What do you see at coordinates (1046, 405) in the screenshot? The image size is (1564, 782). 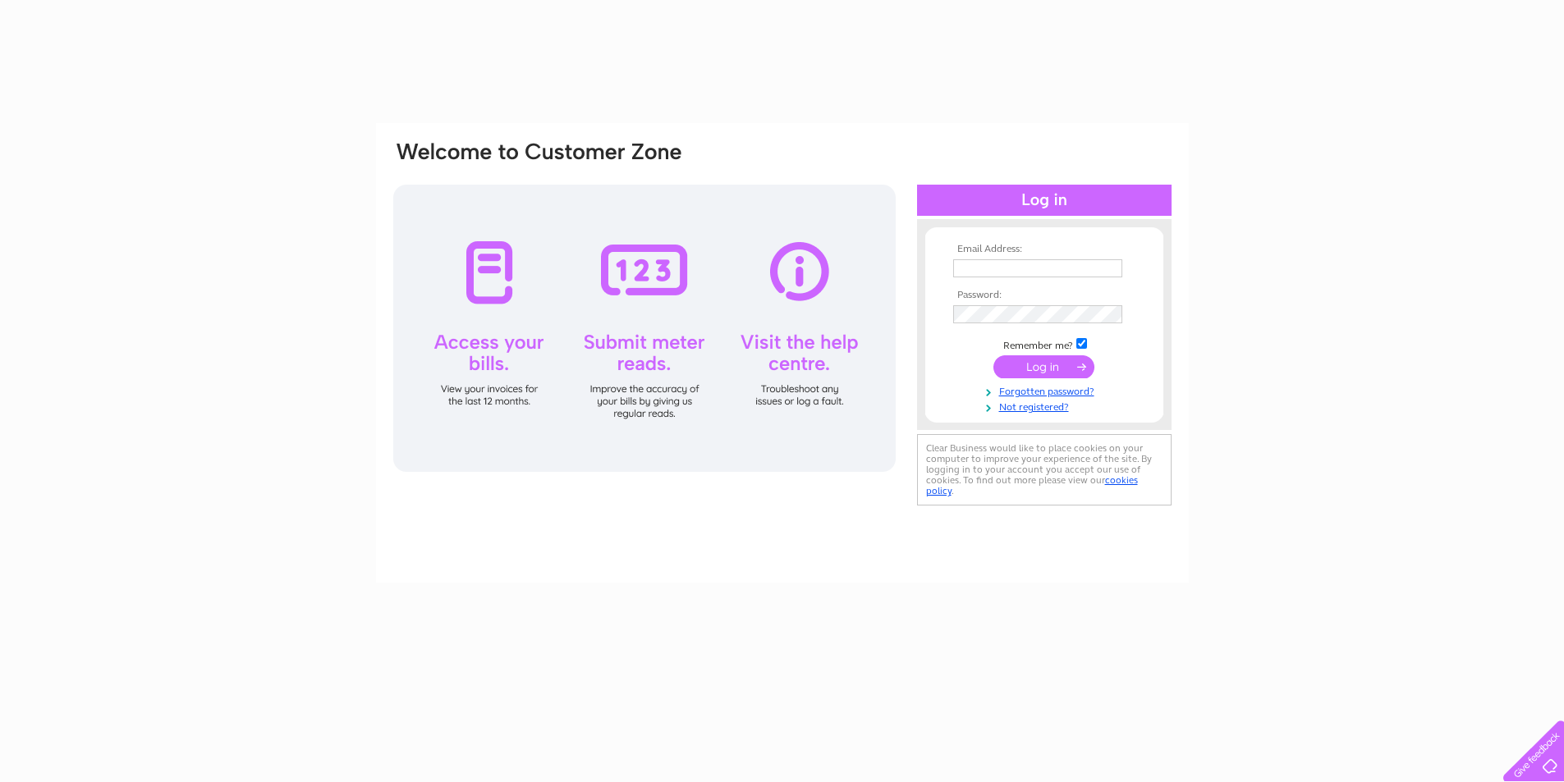 I see `a: Not registered?` at bounding box center [1046, 405].